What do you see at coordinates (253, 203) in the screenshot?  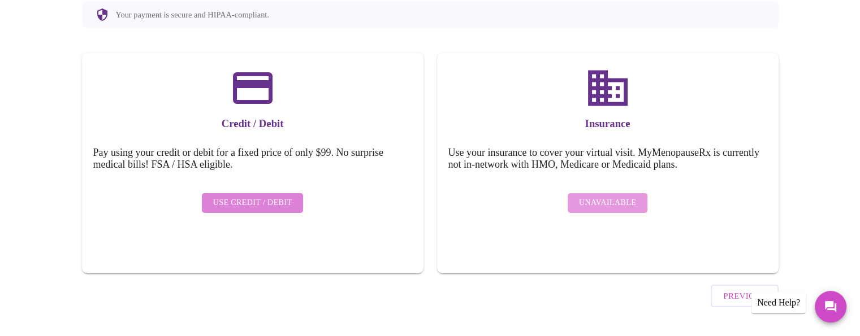 I see `button: Use Credit / Debit` at bounding box center [253, 203].